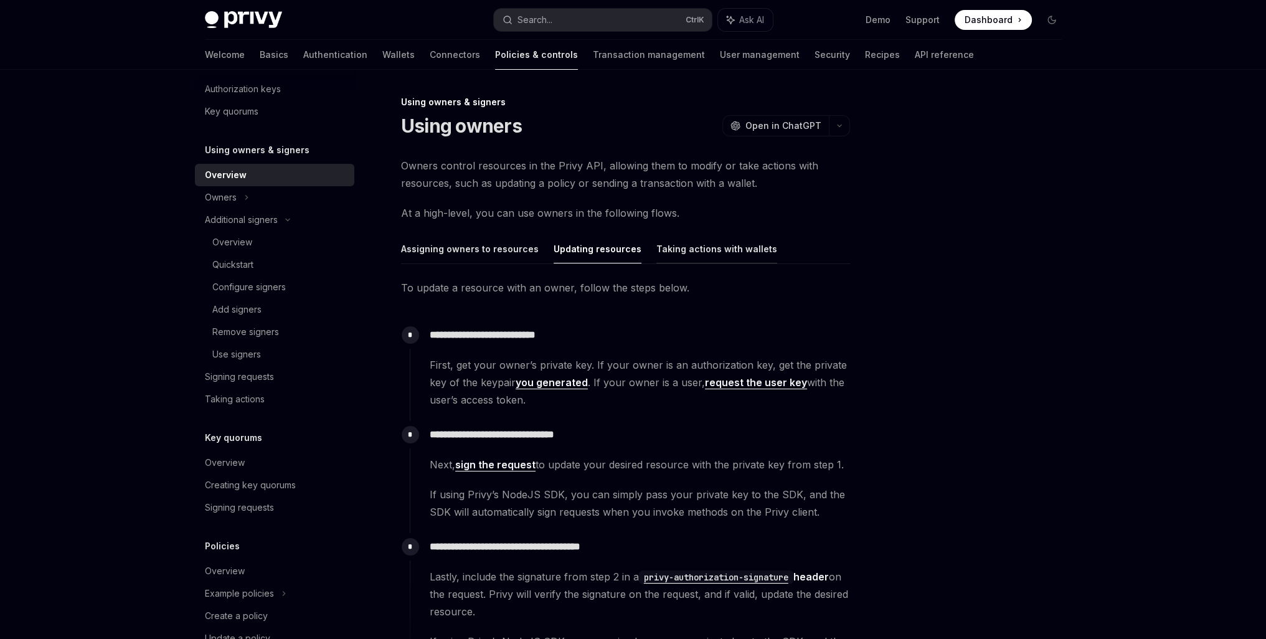 Image resolution: width=1266 pixels, height=639 pixels. I want to click on code: privy-authorization-signature, so click(716, 577).